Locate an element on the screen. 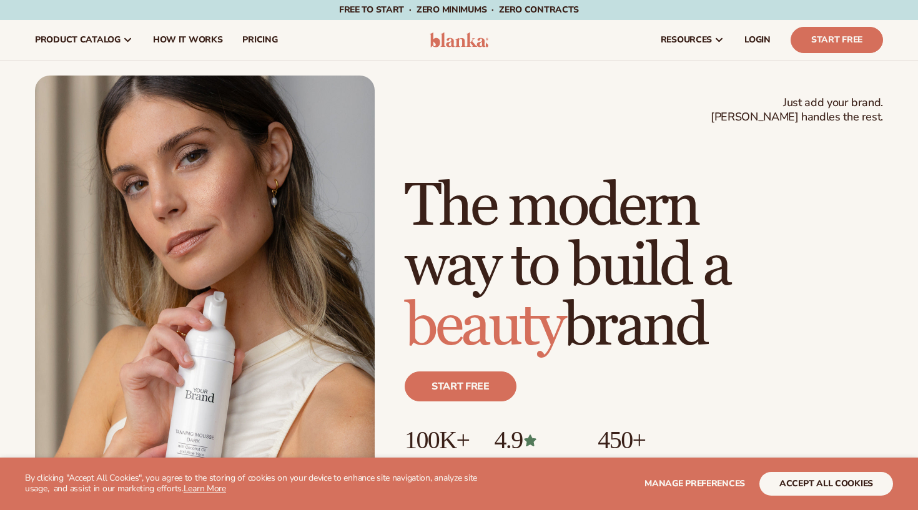 This screenshot has height=510, width=918. a: LOGIN is located at coordinates (757, 40).